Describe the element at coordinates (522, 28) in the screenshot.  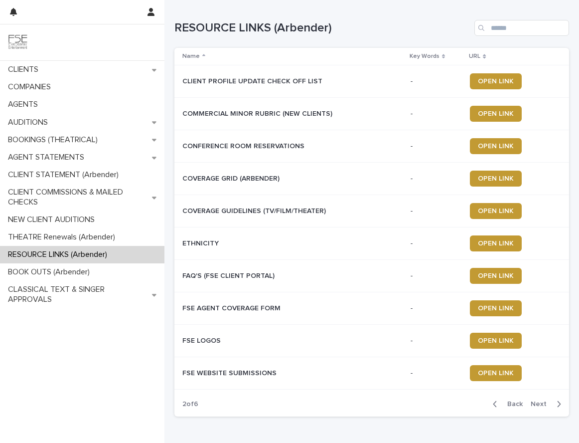
I see `div: Search` at that location.